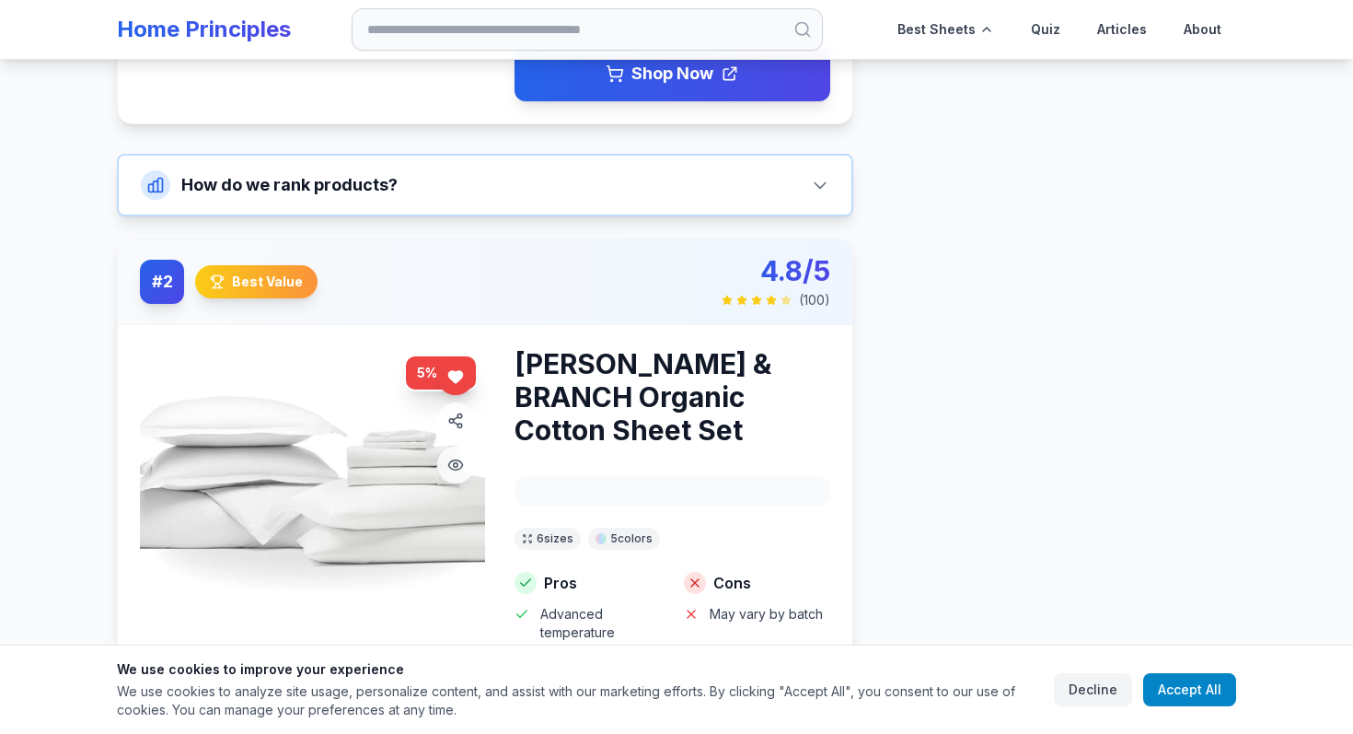 The image size is (1353, 734). I want to click on button: Decline, so click(1093, 690).